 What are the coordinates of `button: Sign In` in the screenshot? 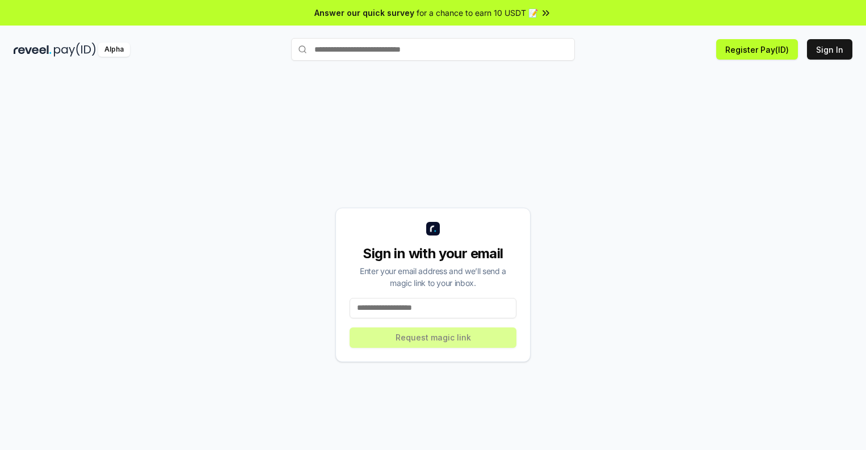 It's located at (829, 49).